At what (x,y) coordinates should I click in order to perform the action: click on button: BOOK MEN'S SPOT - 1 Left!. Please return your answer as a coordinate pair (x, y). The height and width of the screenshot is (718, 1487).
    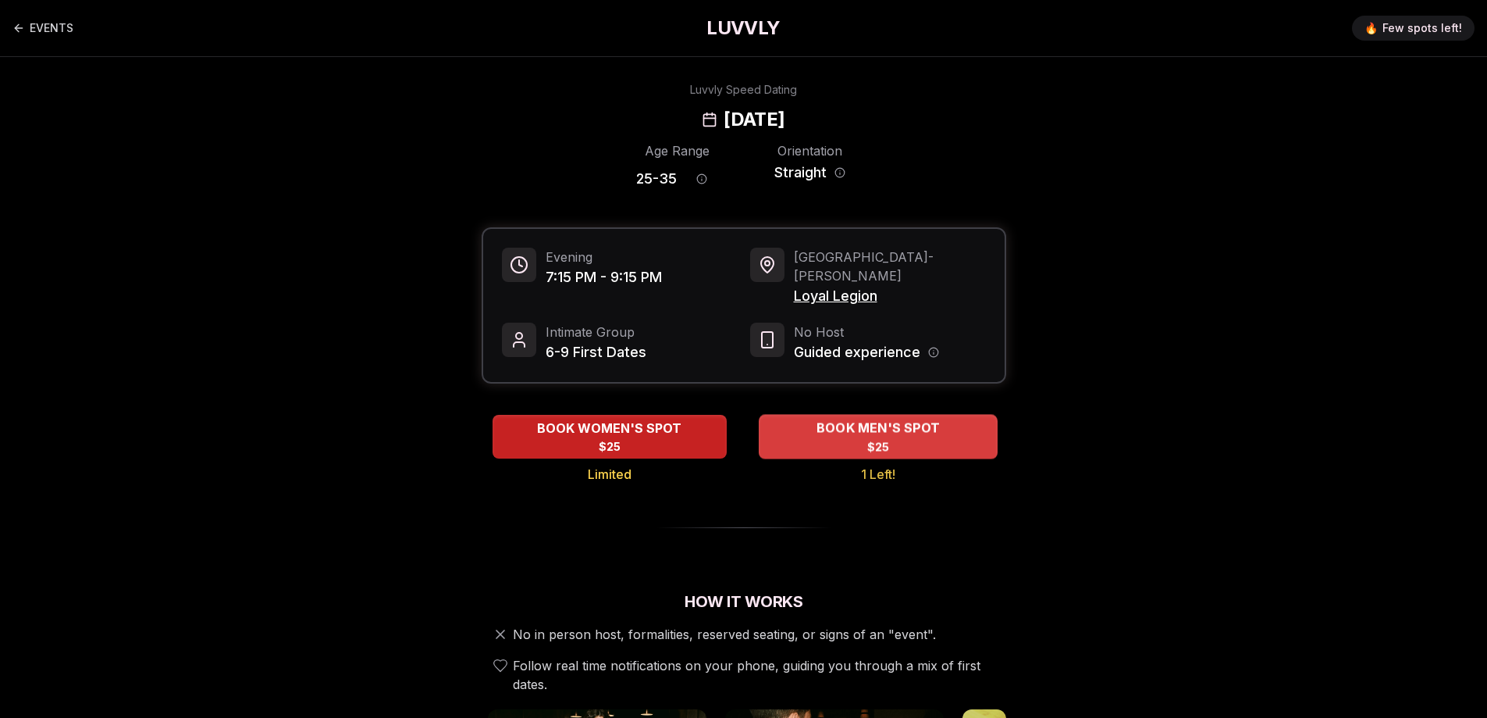
    Looking at the image, I should click on (878, 436).